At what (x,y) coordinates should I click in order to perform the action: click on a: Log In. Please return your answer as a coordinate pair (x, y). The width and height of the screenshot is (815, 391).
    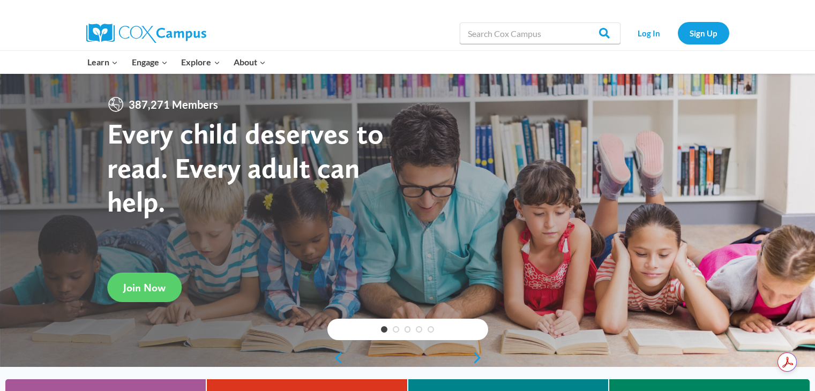
    Looking at the image, I should click on (649, 33).